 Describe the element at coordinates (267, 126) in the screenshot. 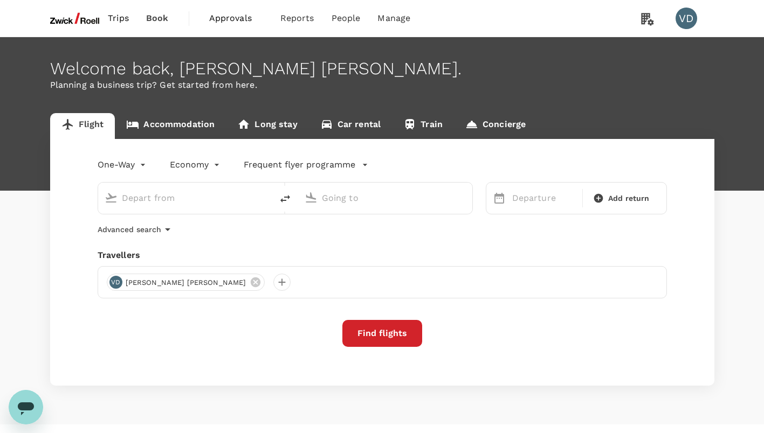

I see `a: Long stay` at that location.